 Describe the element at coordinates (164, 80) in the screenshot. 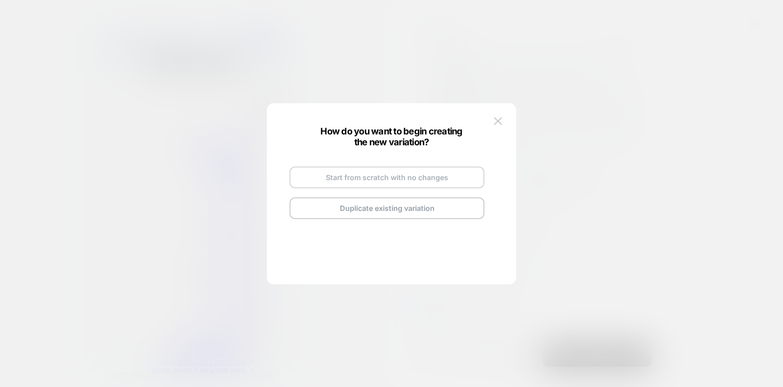

I see `span: סגור תפריט` at that location.